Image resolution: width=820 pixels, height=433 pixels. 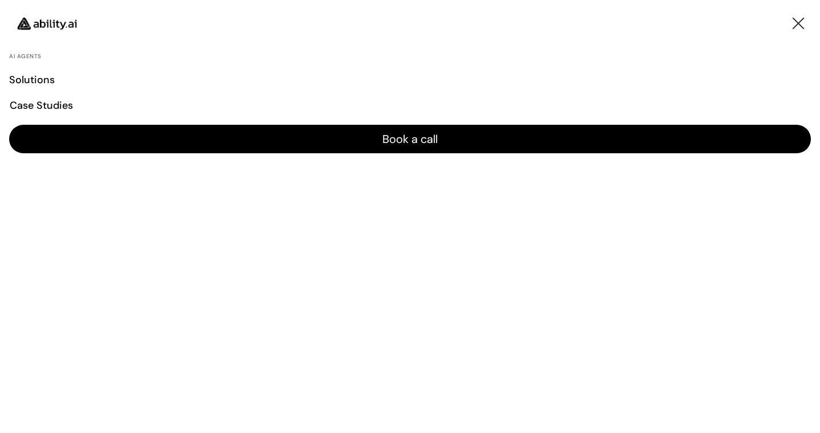 What do you see at coordinates (32, 79) in the screenshot?
I see `a: Solutions` at bounding box center [32, 79].